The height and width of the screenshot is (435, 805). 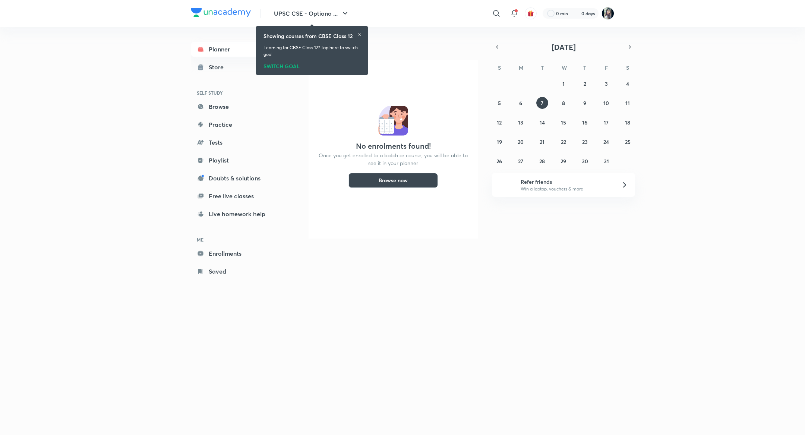 I want to click on abbr: Sunday, so click(x=499, y=67).